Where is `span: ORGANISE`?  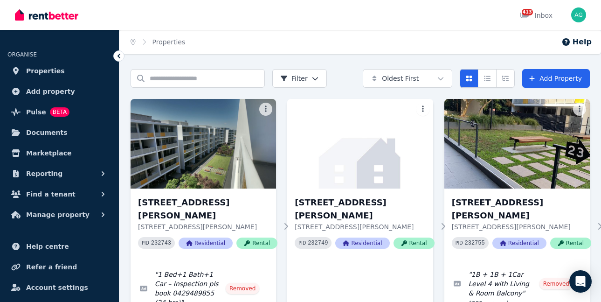 span: ORGANISE is located at coordinates (22, 55).